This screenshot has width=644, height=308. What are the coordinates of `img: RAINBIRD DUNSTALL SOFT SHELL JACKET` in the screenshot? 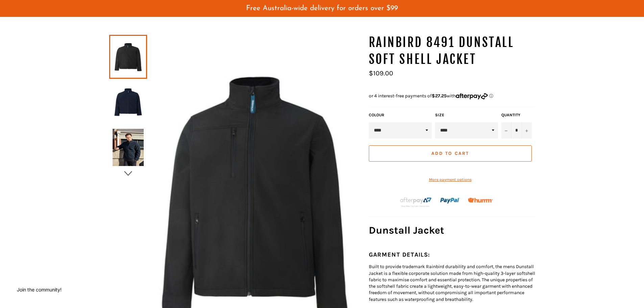 It's located at (128, 102).